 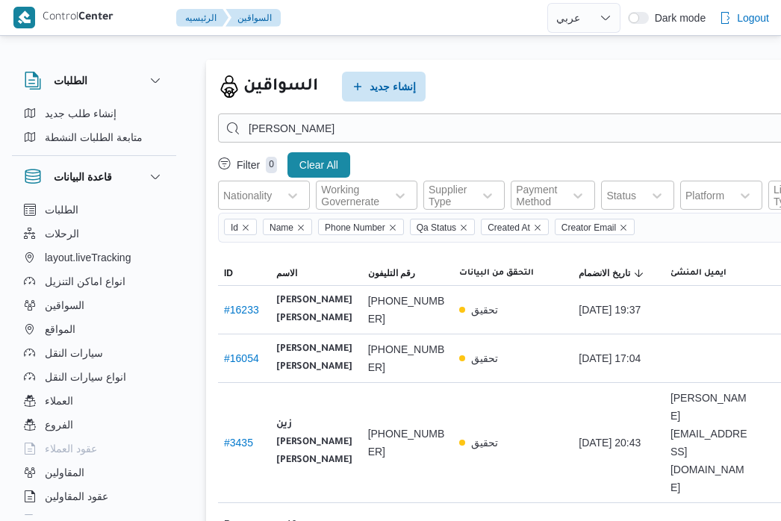 I want to click on span: سيارات النقل, so click(x=74, y=353).